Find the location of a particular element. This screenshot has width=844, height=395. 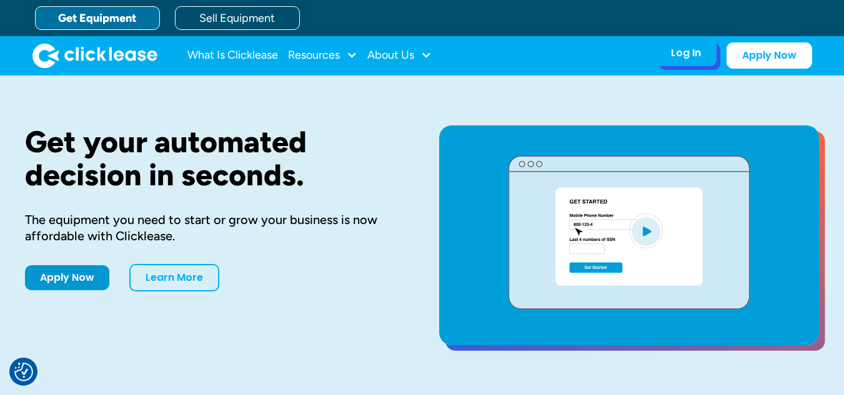

img: Revisit consent button is located at coordinates (24, 372).